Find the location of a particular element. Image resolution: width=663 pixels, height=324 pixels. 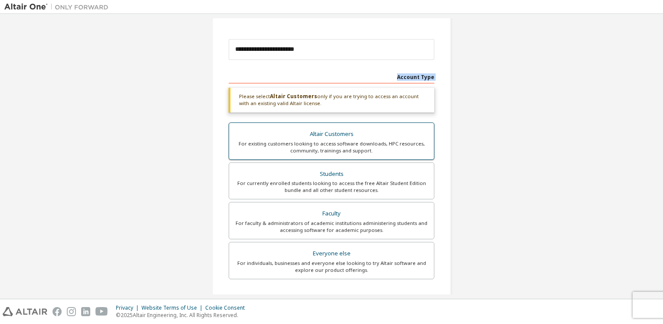

div: Cookie Consent is located at coordinates (227, 308).